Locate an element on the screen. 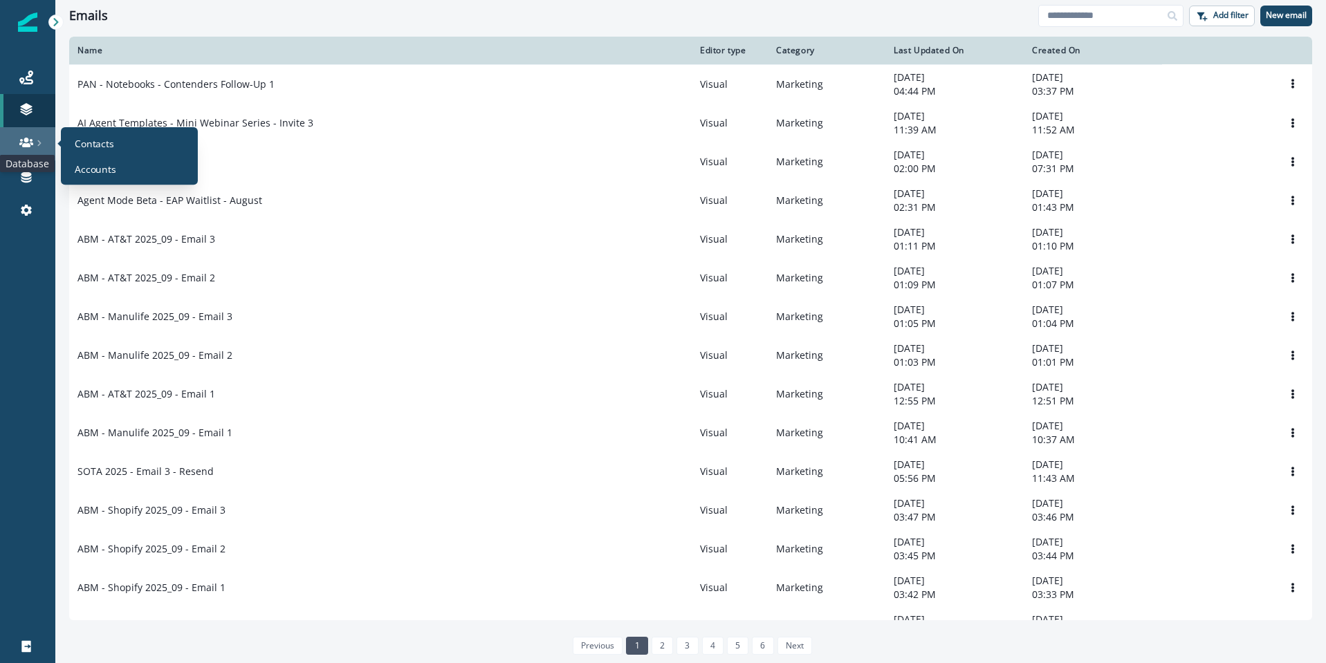 This screenshot has width=1326, height=663. p: ABM - Manulife 2025_09 - Email 3 is located at coordinates (155, 317).